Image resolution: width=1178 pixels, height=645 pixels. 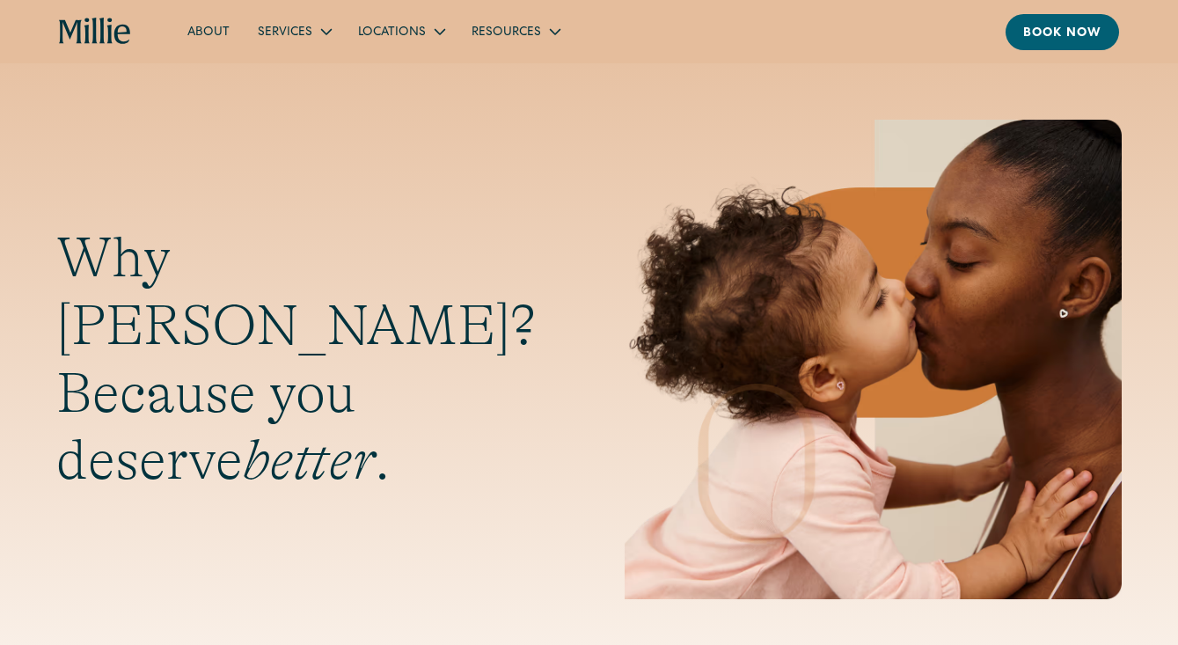 I want to click on a: Book now, so click(x=1062, y=32).